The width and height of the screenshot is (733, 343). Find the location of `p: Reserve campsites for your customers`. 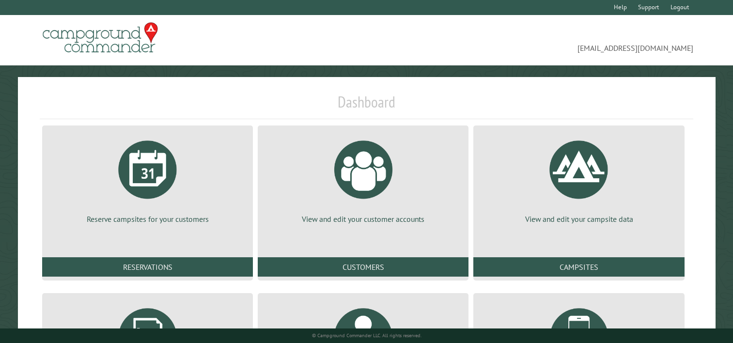

p: Reserve campsites for your customers is located at coordinates (147, 219).